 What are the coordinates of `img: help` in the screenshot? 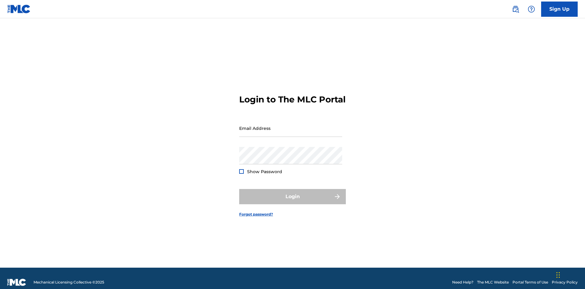 It's located at (531, 9).